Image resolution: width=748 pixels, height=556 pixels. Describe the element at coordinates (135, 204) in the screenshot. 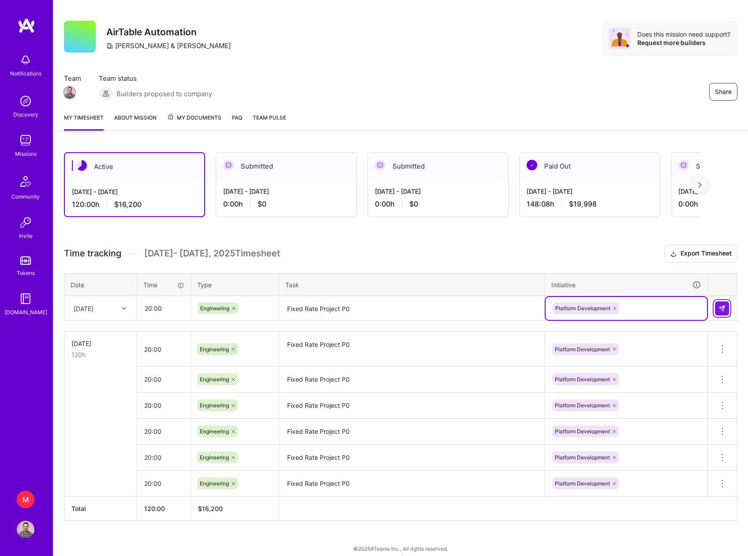

I see `div: 120:00 h` at that location.